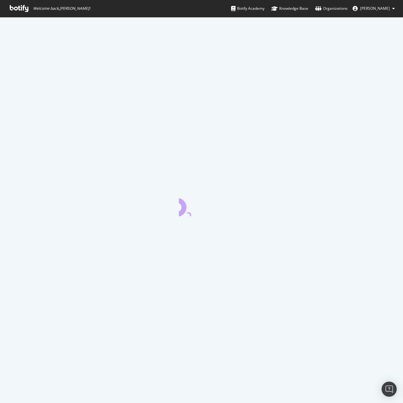 This screenshot has height=403, width=403. What do you see at coordinates (290, 9) in the screenshot?
I see `div: Knowledge Base` at bounding box center [290, 9].